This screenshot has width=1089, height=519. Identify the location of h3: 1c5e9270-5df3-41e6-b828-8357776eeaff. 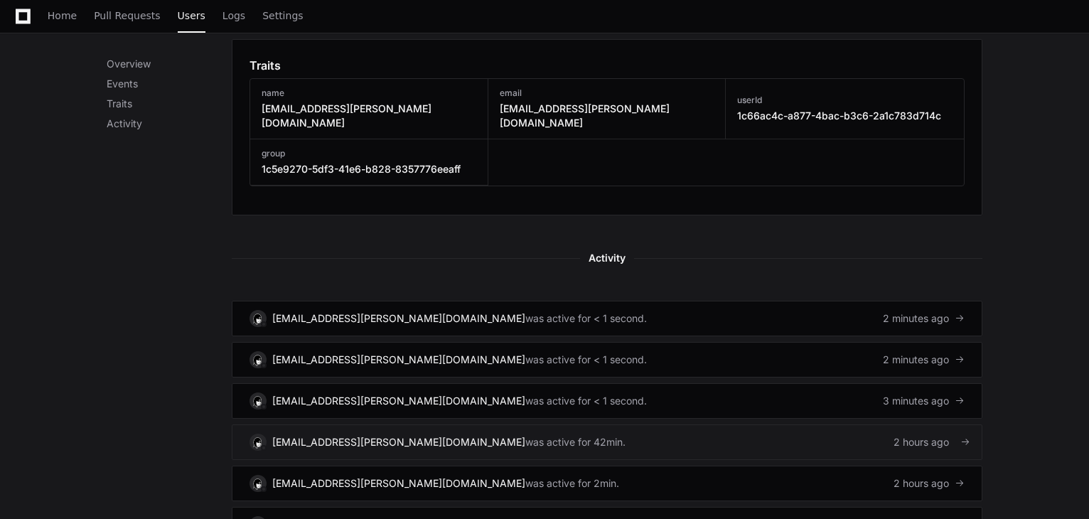
(361, 169).